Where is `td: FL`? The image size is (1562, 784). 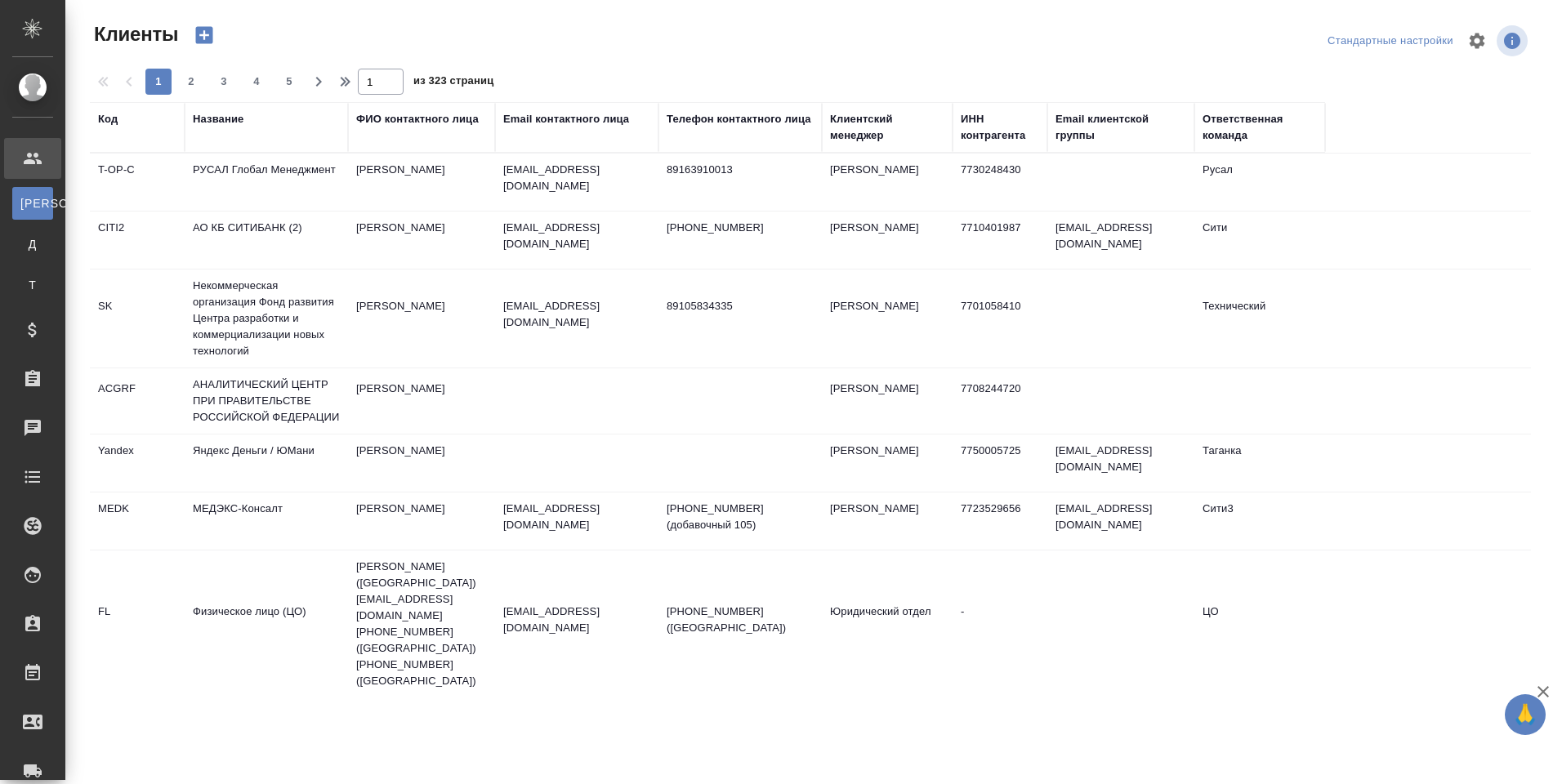
td: FL is located at coordinates (137, 623).